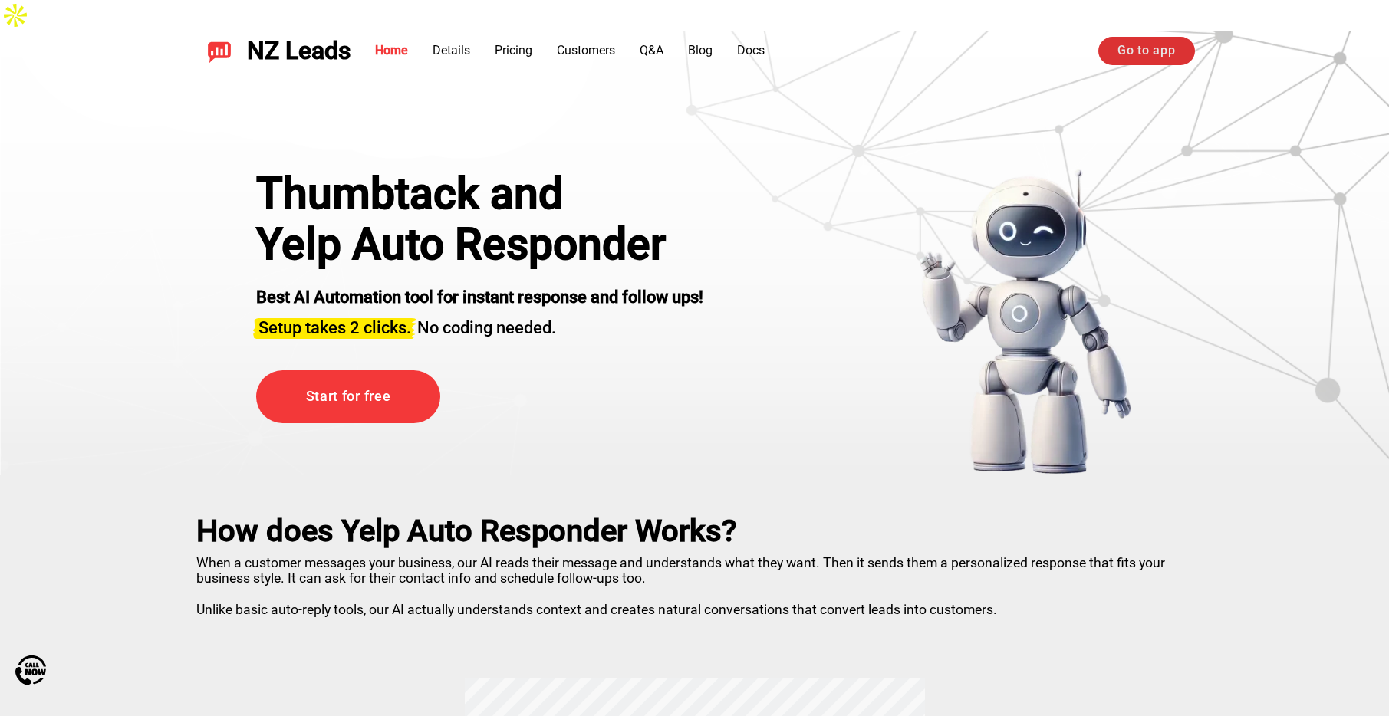  I want to click on strong: Best AI Automation tool for instant response and follow ups!, so click(479, 297).